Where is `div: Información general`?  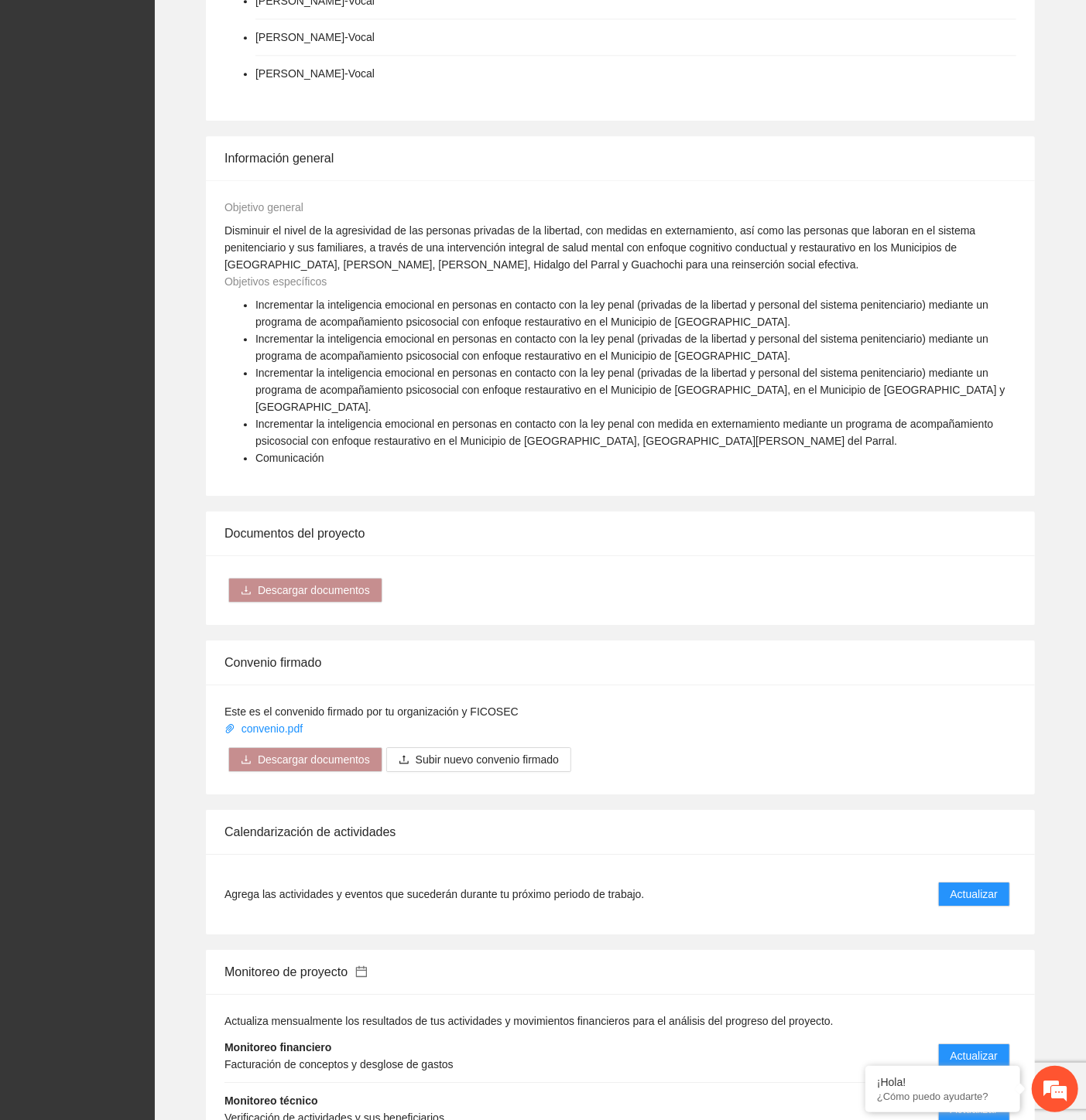
div: Información general is located at coordinates (620, 158).